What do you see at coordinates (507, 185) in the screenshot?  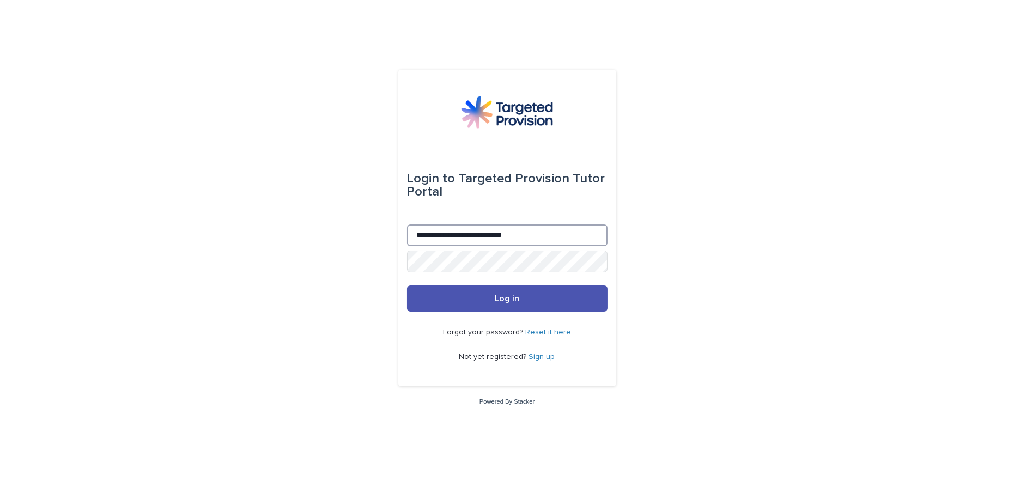 I see `div: Targeted Provision Tutor Portal` at bounding box center [507, 185].